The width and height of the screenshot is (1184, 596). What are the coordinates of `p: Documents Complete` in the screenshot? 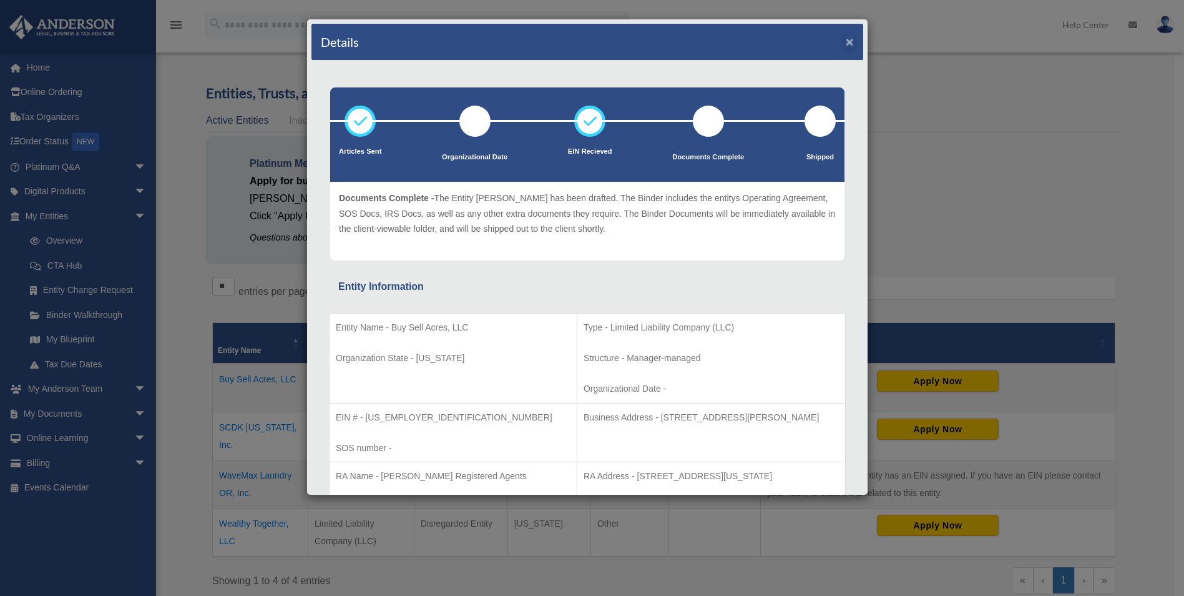 It's located at (708, 157).